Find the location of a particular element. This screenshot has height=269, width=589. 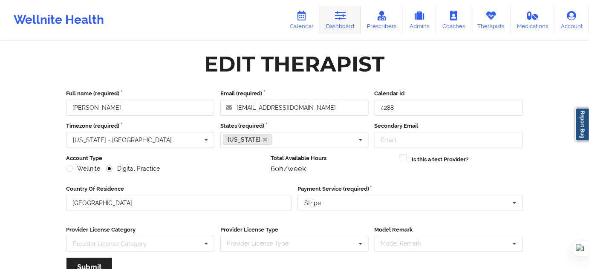

a: Prescribers is located at coordinates (382, 20).